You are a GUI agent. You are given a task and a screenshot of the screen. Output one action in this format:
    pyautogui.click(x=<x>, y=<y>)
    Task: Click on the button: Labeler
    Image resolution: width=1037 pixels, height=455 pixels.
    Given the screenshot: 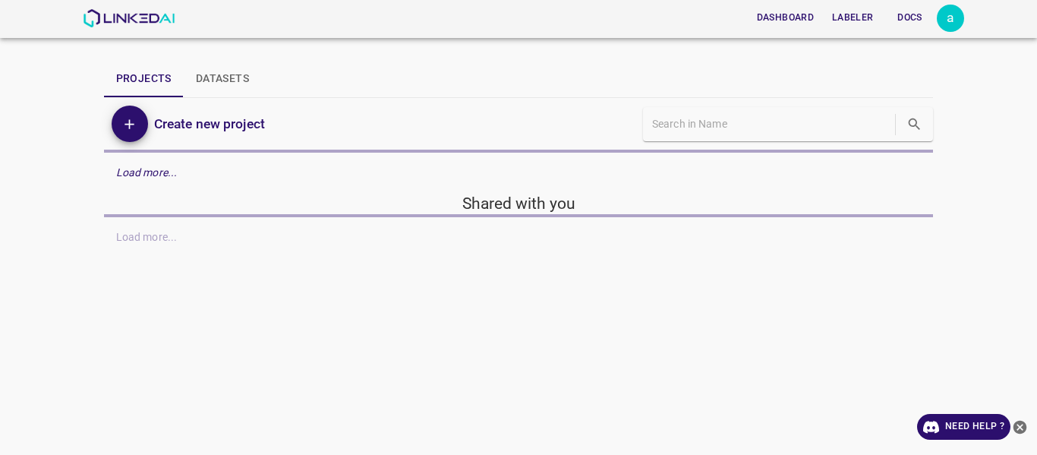 What is the action you would take?
    pyautogui.click(x=853, y=17)
    